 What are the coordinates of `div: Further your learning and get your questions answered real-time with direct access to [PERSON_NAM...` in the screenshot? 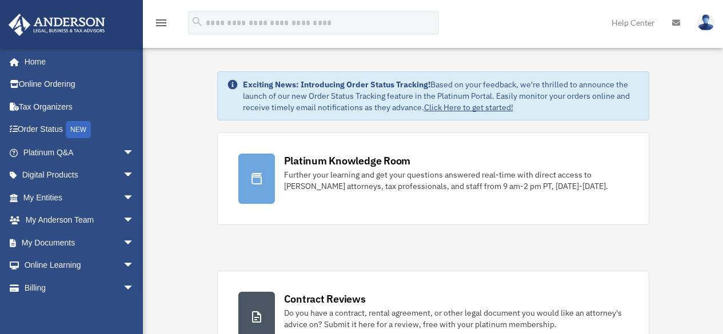 It's located at (456, 181).